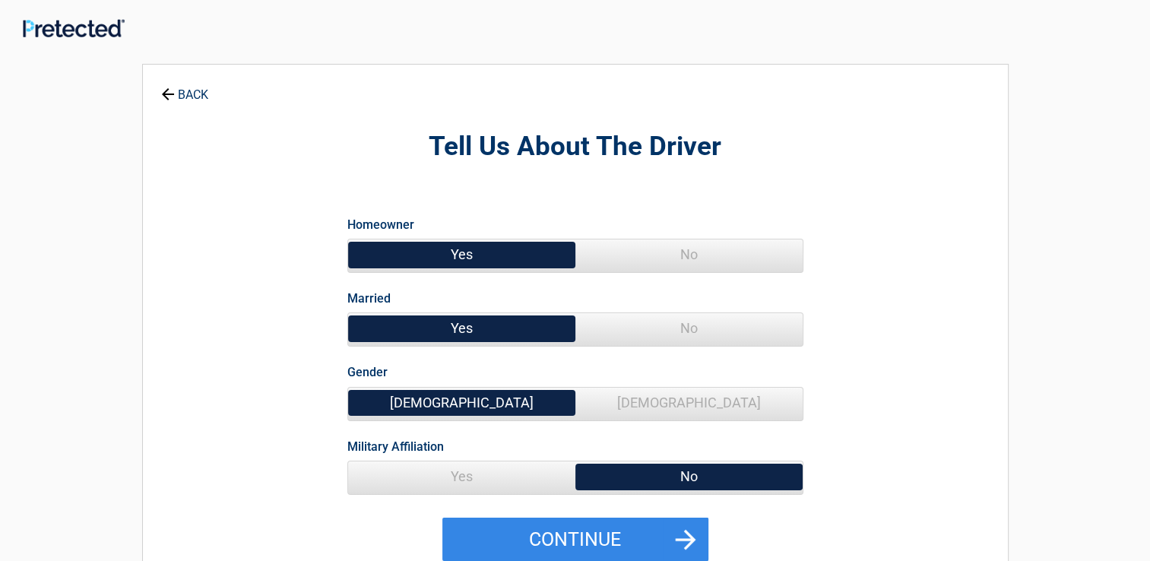  I want to click on label: Married, so click(369, 298).